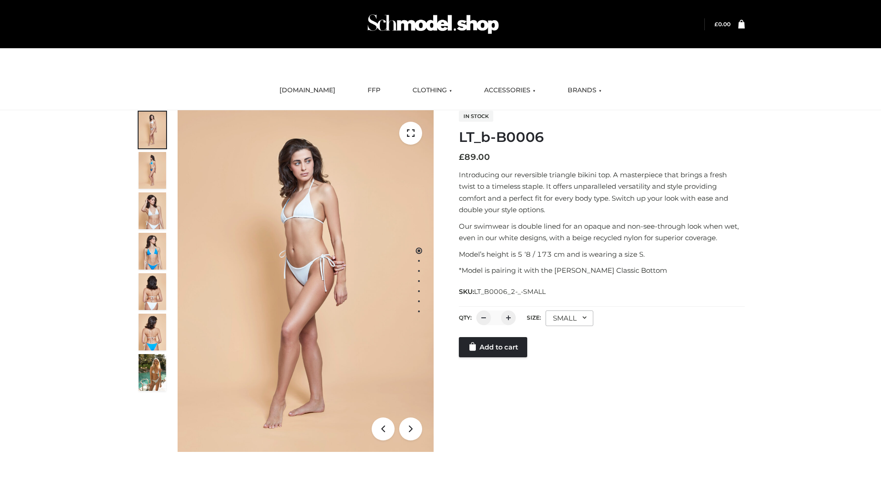  I want to click on img: ArielClassicBikiniTop_CloudNine_AzureSky_OW114ECO_3-scaled.jpg, so click(152, 211).